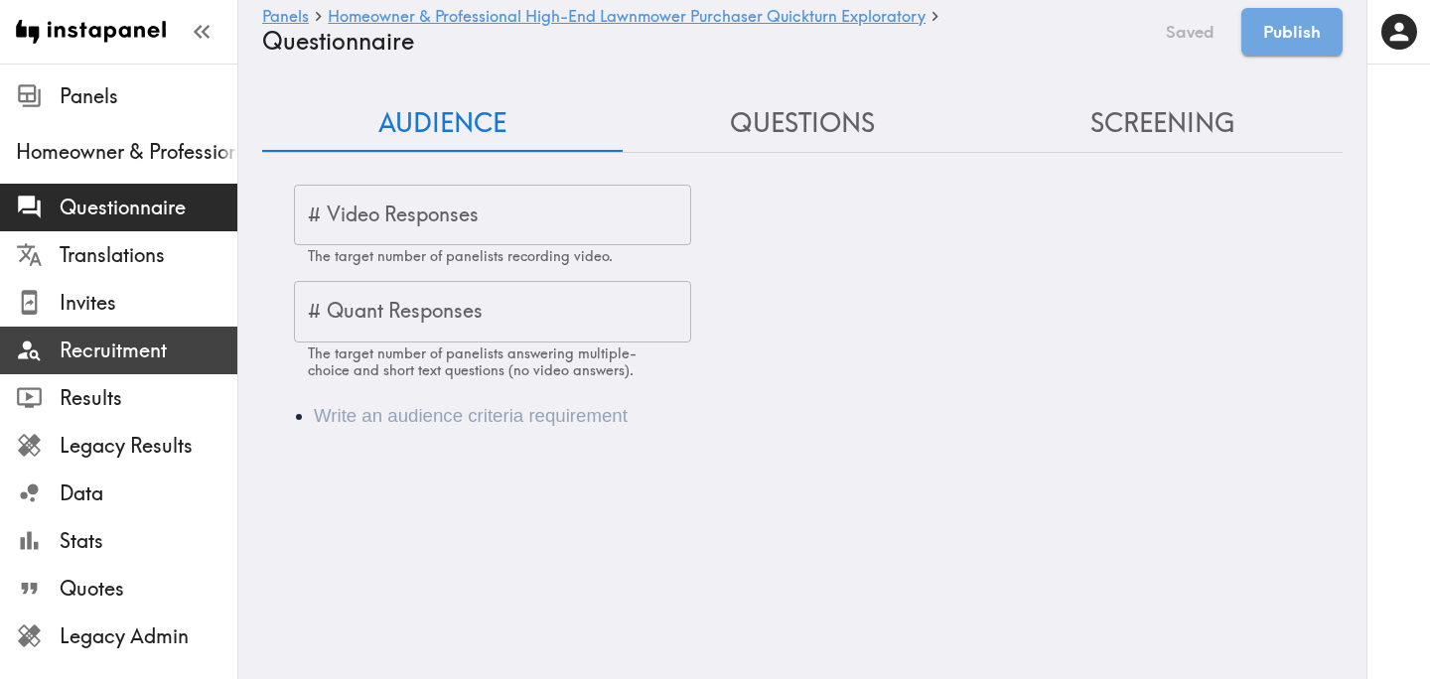 This screenshot has width=1430, height=679. I want to click on a: Homeowner & Professional High-End Lawnmower Purchaser Quickturn Exploratory, so click(627, 17).